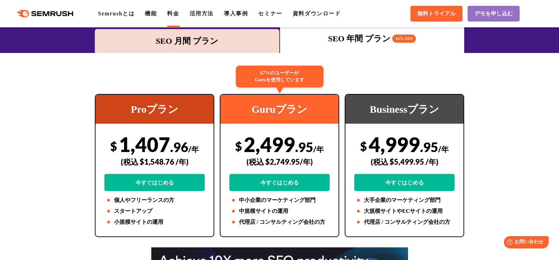  What do you see at coordinates (31, 9) in the screenshot?
I see `span: お問い合わせ` at bounding box center [31, 9].